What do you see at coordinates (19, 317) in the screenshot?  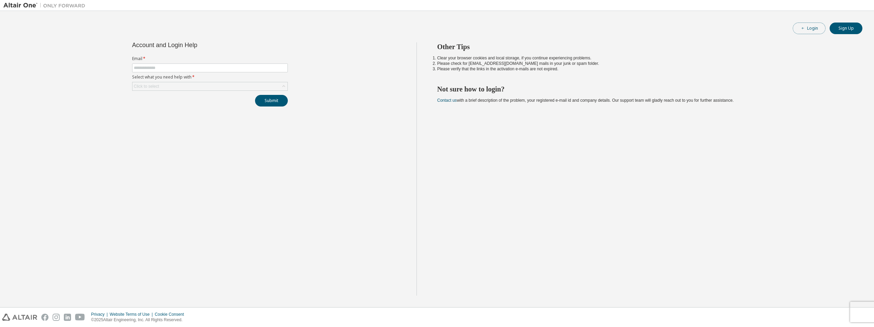 I see `img: altair_logo.svg` at bounding box center [19, 317].